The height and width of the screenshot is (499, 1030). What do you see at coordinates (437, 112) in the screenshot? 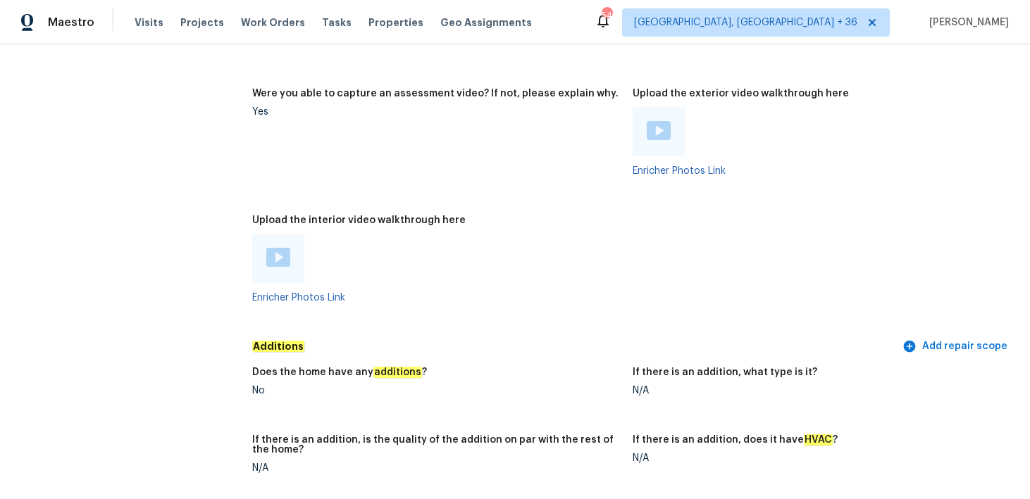
I see `div: Yes` at bounding box center [437, 112].